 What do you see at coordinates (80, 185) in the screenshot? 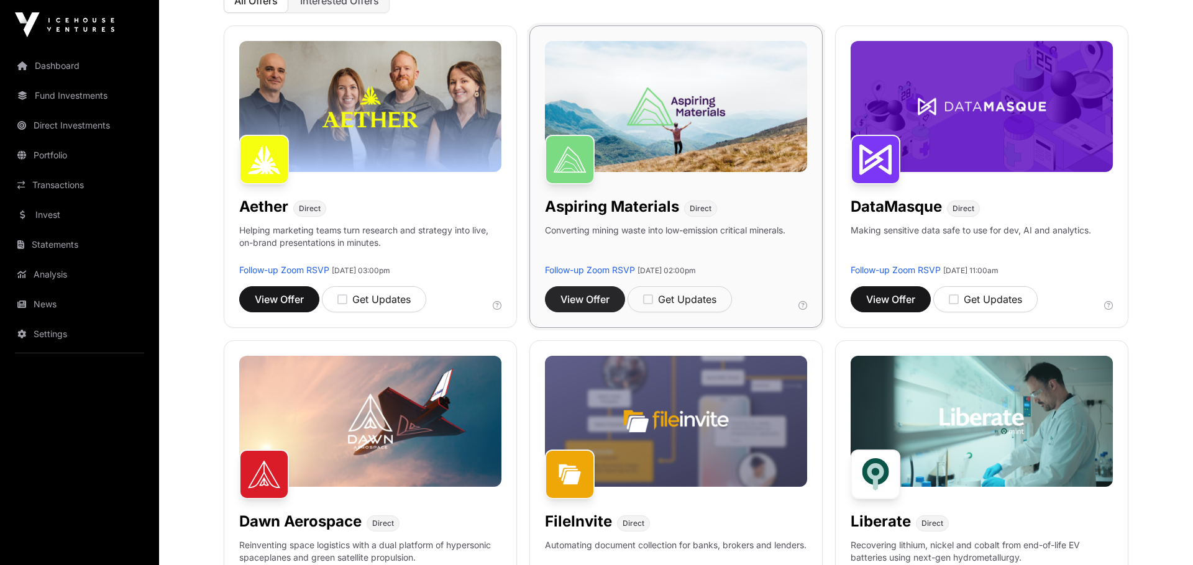
I see `a: Transactions` at bounding box center [80, 185].